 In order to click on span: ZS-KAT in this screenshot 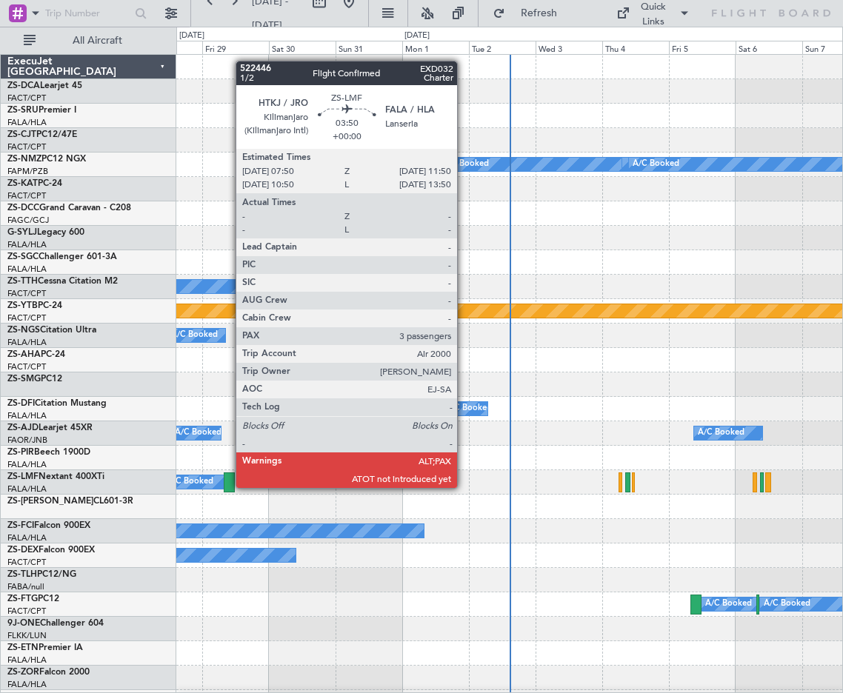, I will do `click(22, 184)`.